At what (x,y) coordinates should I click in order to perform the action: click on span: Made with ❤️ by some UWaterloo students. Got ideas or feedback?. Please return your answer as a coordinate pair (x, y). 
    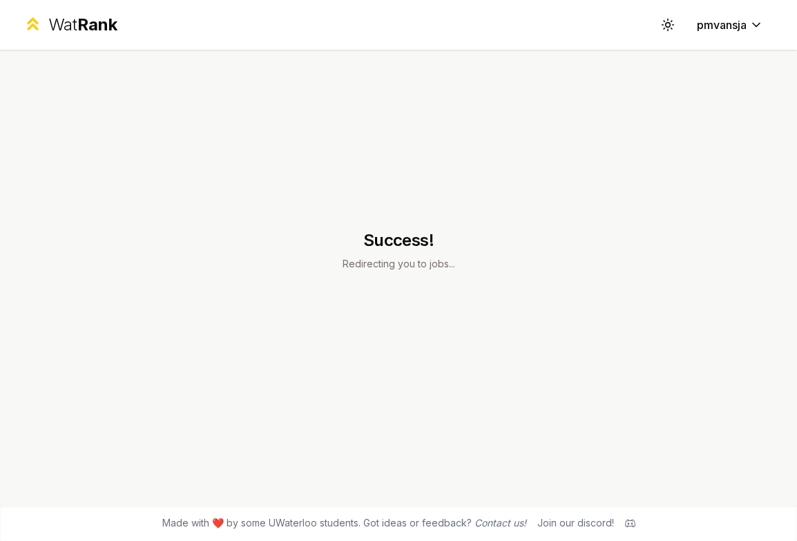
    Looking at the image, I should click on (344, 523).